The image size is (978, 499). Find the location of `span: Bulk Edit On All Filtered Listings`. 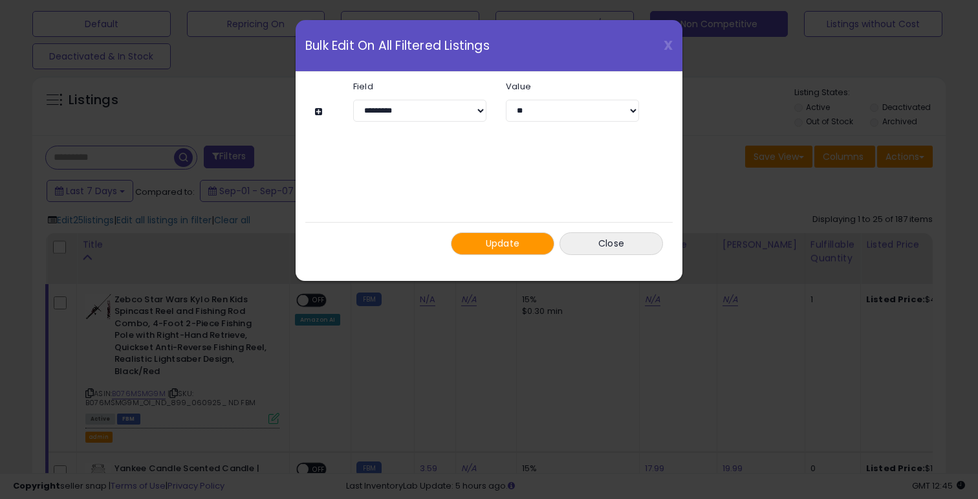

span: Bulk Edit On All Filtered Listings is located at coordinates (397, 45).